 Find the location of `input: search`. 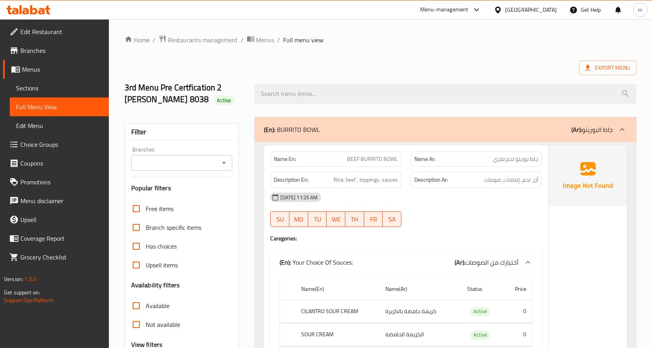

input: search is located at coordinates (445, 94).